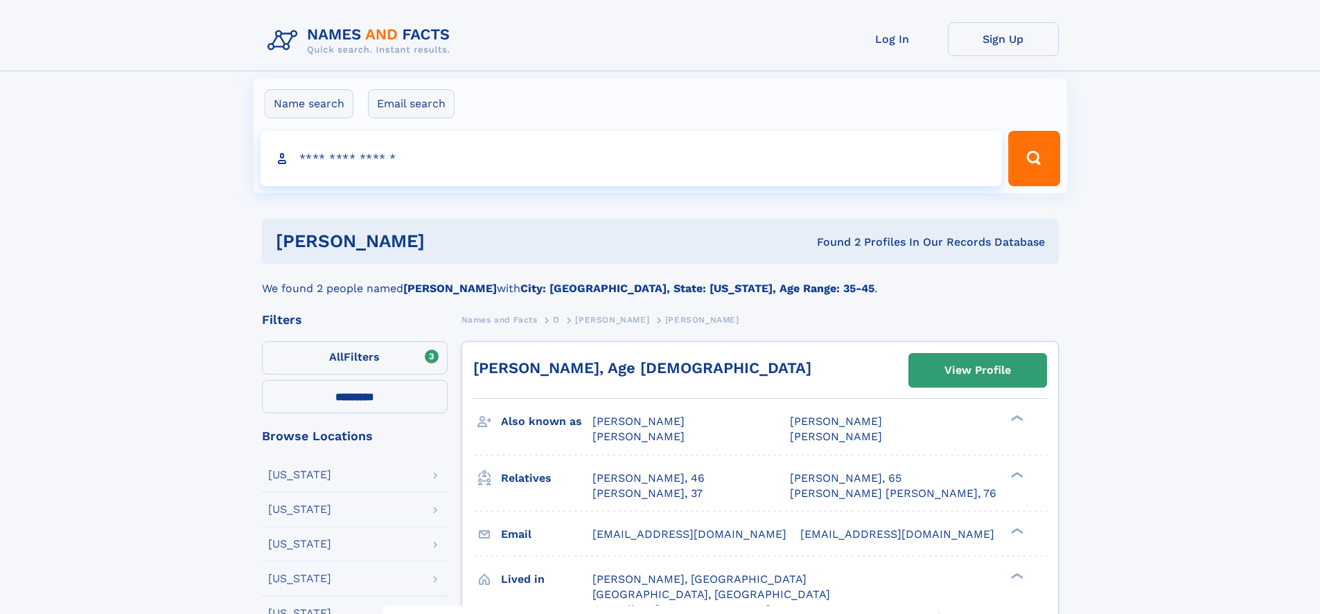 The image size is (1320, 614). What do you see at coordinates (631, 159) in the screenshot?
I see `input: search input` at bounding box center [631, 159].